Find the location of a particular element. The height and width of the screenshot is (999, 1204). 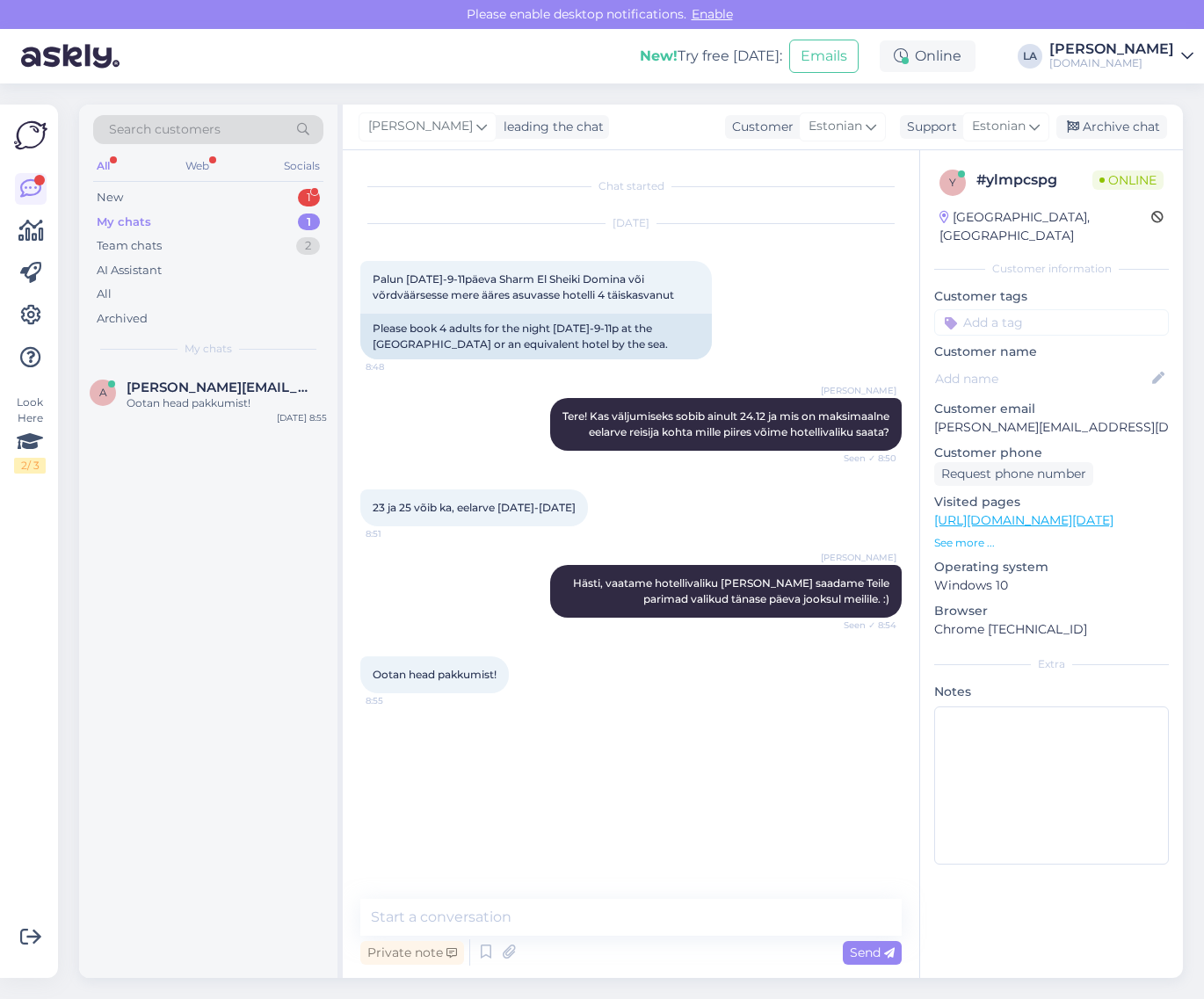

div: Extra is located at coordinates (1051, 664).